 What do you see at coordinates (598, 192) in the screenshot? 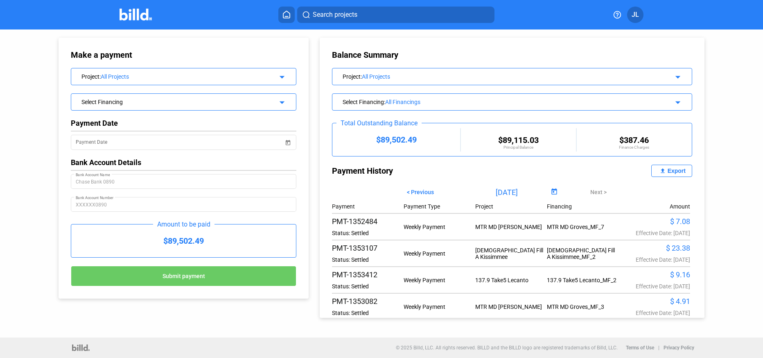
I see `button: Next >` at bounding box center [598, 192].